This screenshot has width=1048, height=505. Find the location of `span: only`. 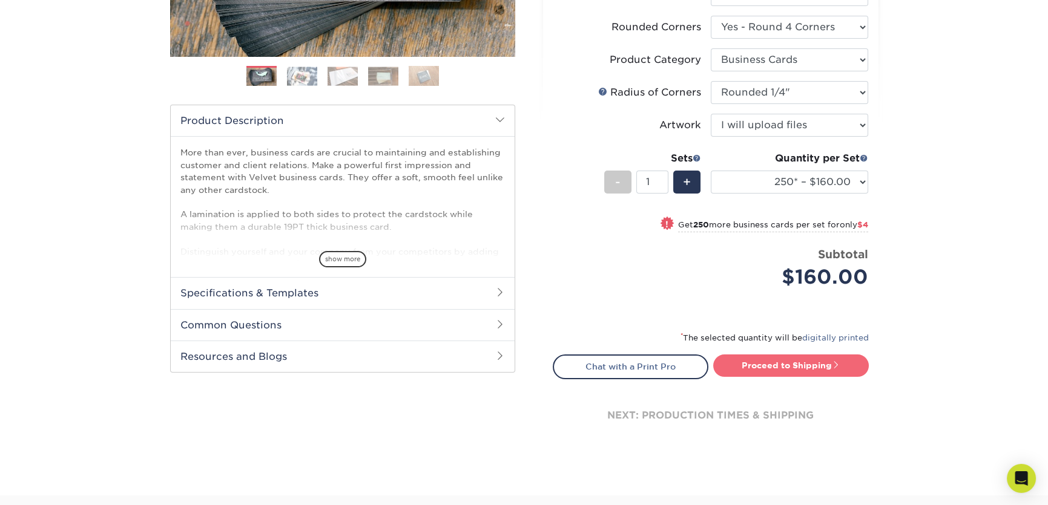

span: only is located at coordinates (854, 225).